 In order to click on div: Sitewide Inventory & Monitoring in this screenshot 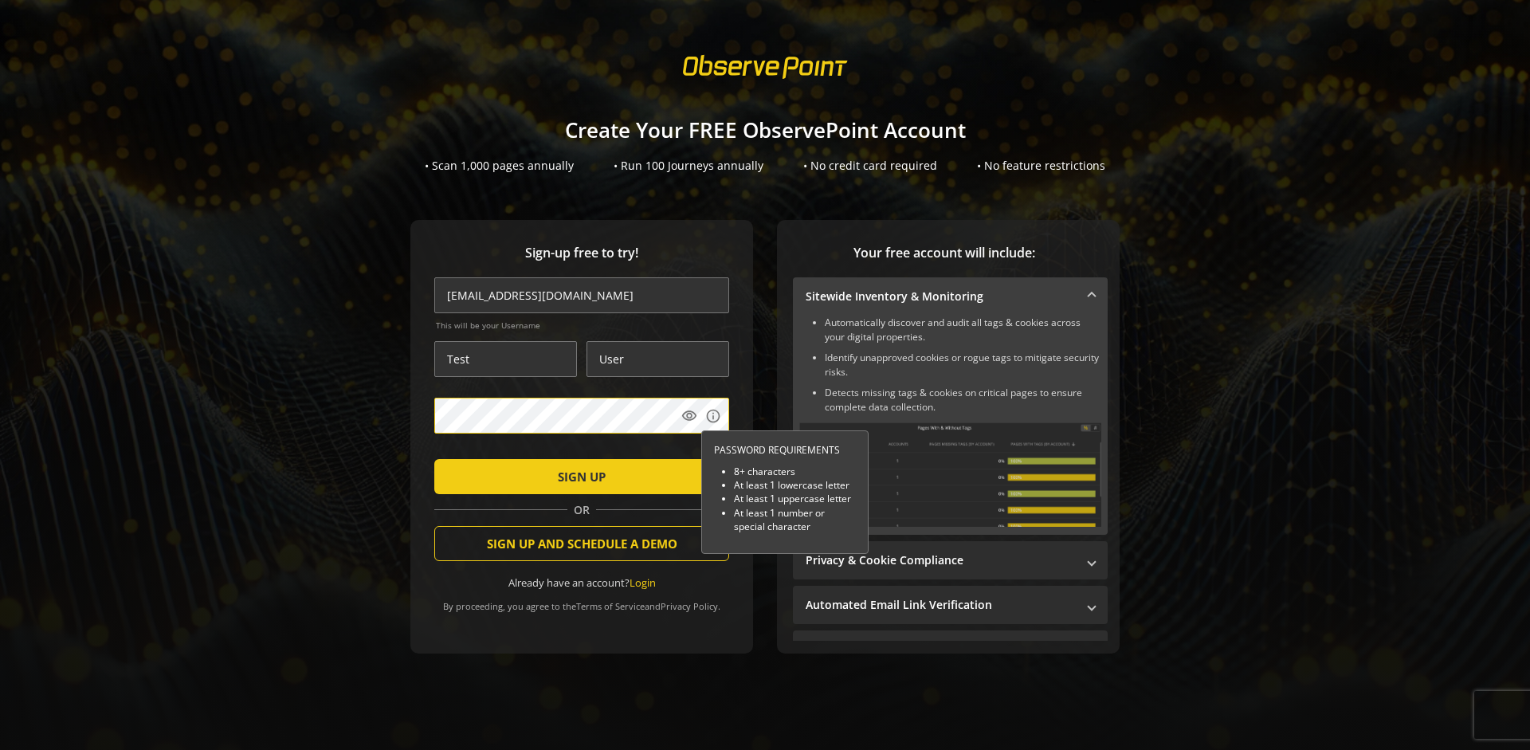, I will do `click(950, 425)`.